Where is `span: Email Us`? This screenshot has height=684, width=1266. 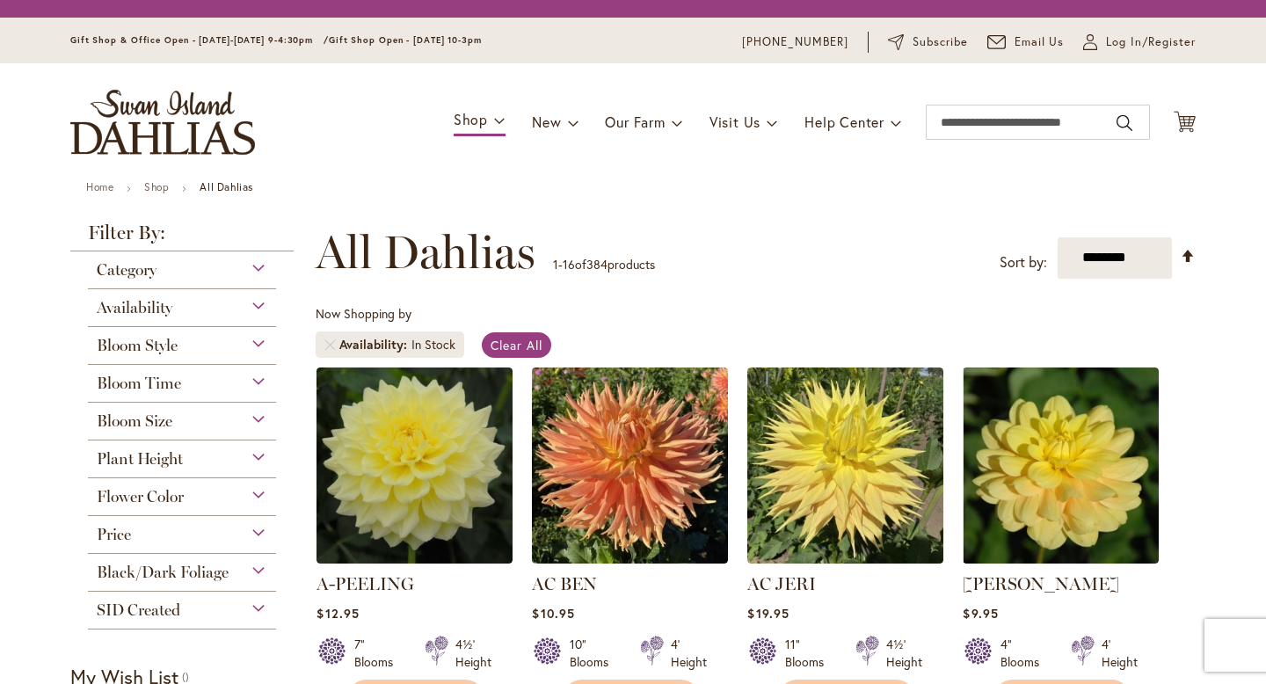
span: Email Us is located at coordinates (1039, 42).